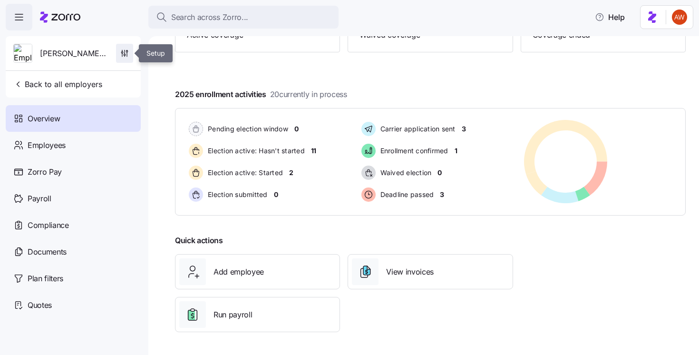 Image resolution: width=699 pixels, height=355 pixels. Describe the element at coordinates (47, 145) in the screenshot. I see `span: Employees` at that location.